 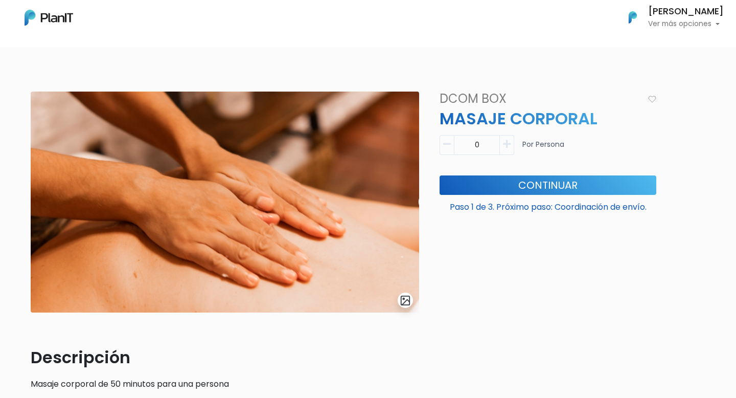 I want to click on p: MASAJE CORPORAL, so click(x=548, y=119).